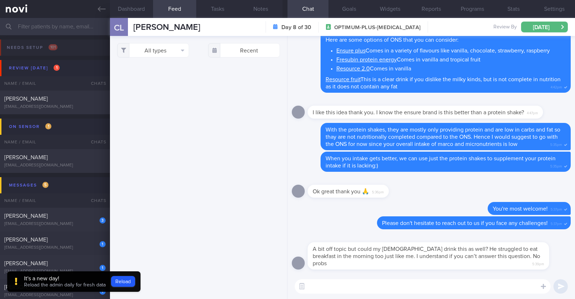 This screenshot has height=299, width=575. What do you see at coordinates (340, 191) in the screenshot?
I see `span: Ok great thank you 🙏` at bounding box center [340, 191].